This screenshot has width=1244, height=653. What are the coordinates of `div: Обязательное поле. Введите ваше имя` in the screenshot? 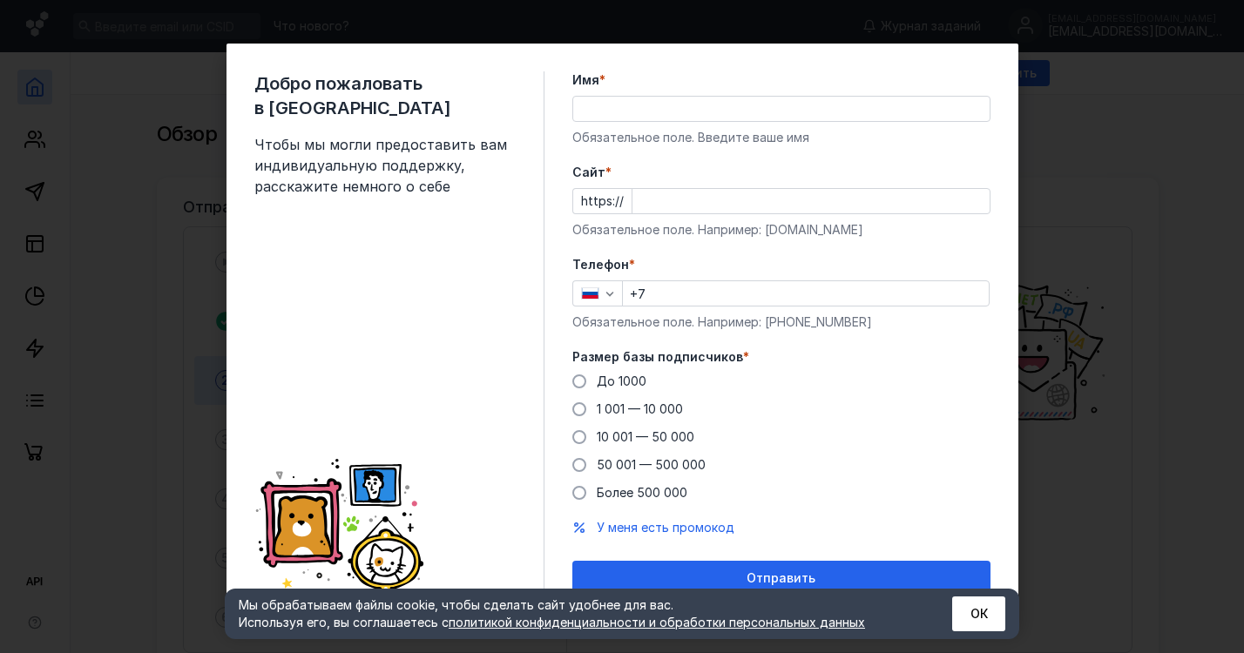 It's located at (781, 138).